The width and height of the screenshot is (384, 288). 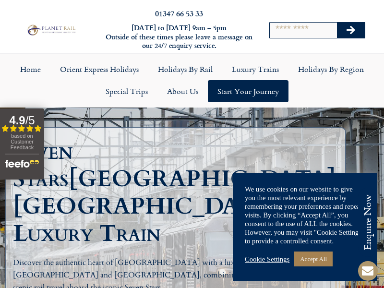 What do you see at coordinates (331, 69) in the screenshot?
I see `a: Holidays by Region` at bounding box center [331, 69].